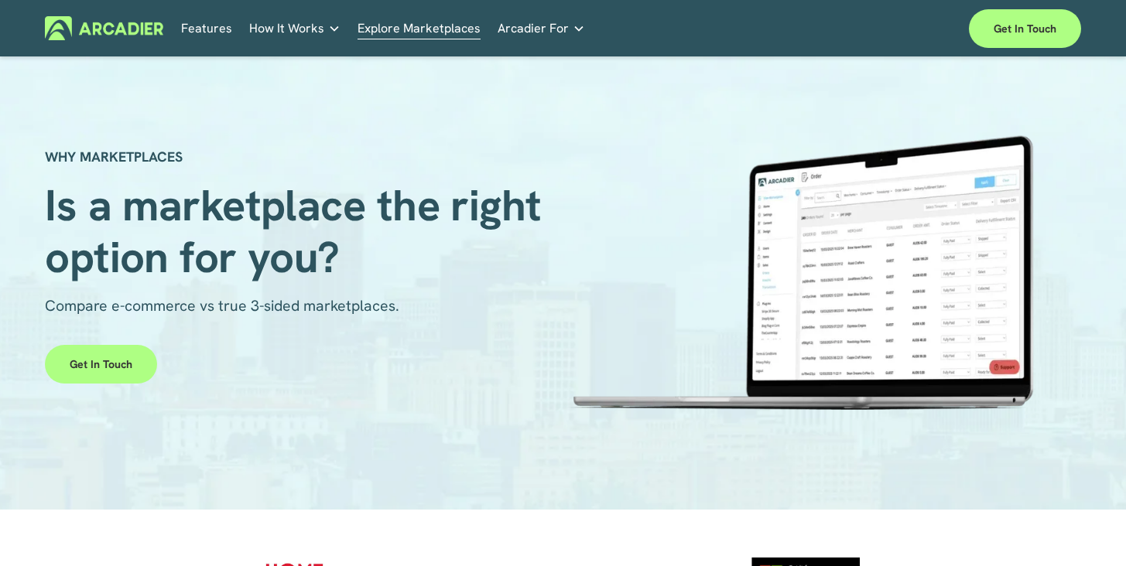  I want to click on span: How It Works, so click(286, 29).